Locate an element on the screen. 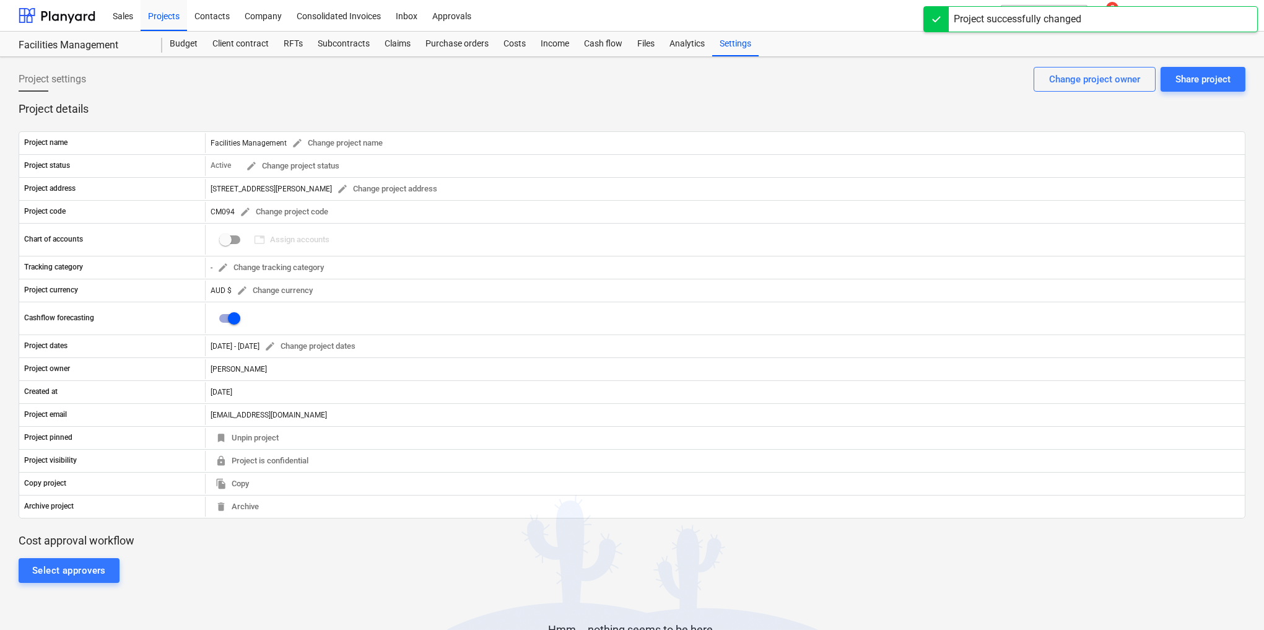 This screenshot has width=1264, height=630. span: bookmark is located at coordinates (221, 438).